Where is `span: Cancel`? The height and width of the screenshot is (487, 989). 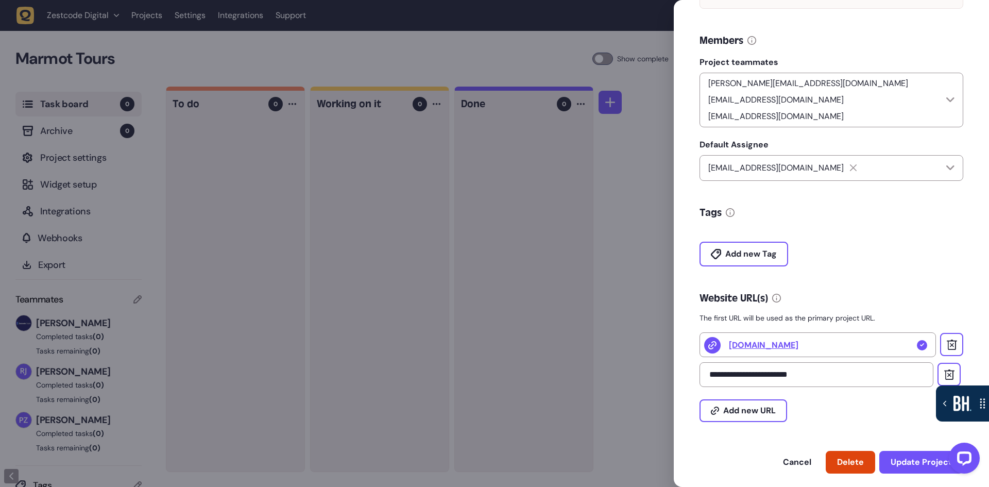
span: Cancel is located at coordinates (797, 462).